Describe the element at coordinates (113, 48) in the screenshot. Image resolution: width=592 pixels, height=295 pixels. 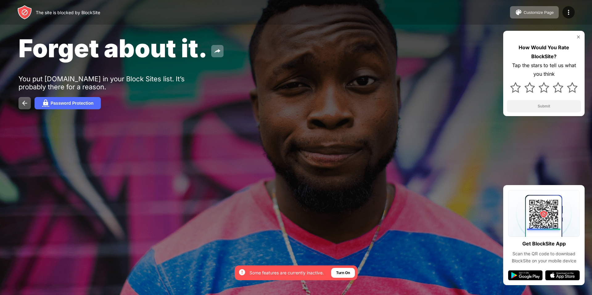
I see `span: Forget about it.` at that location.